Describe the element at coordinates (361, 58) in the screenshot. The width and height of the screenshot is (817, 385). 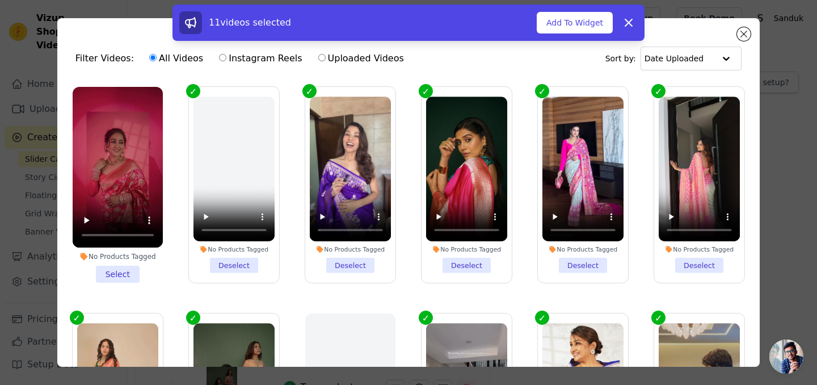
I see `label: Uploaded Videos` at that location.